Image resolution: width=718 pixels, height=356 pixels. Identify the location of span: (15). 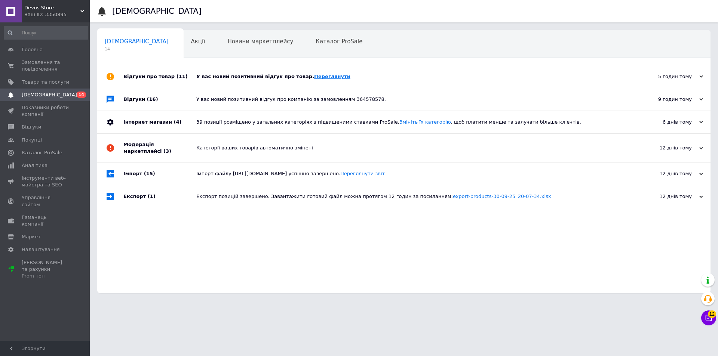
(150, 173).